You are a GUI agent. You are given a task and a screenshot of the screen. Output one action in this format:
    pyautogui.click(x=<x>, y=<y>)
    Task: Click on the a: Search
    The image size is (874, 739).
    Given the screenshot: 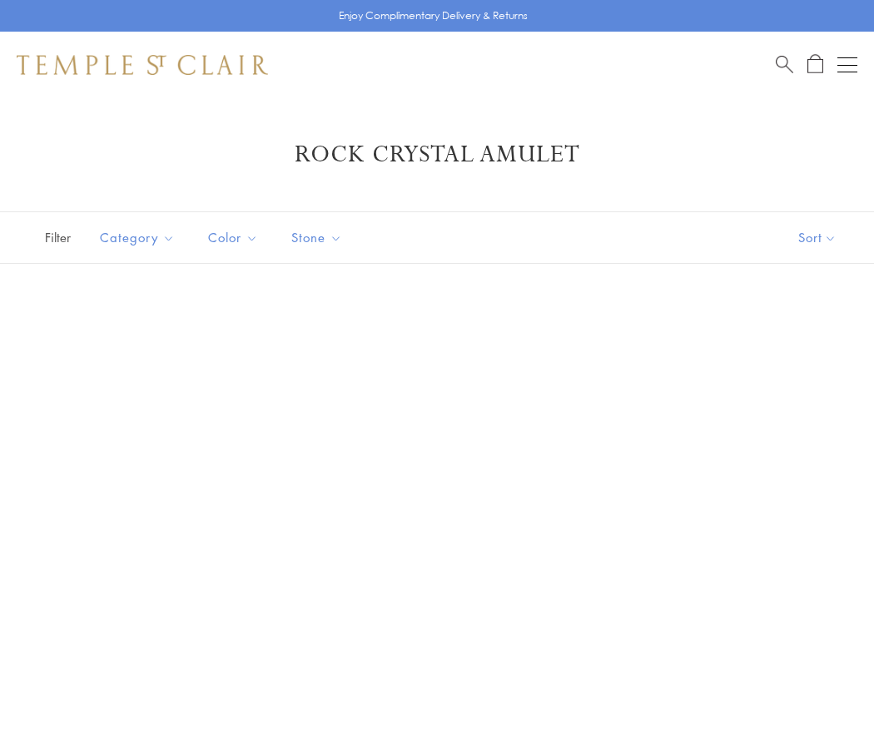 What is the action you would take?
    pyautogui.click(x=784, y=64)
    